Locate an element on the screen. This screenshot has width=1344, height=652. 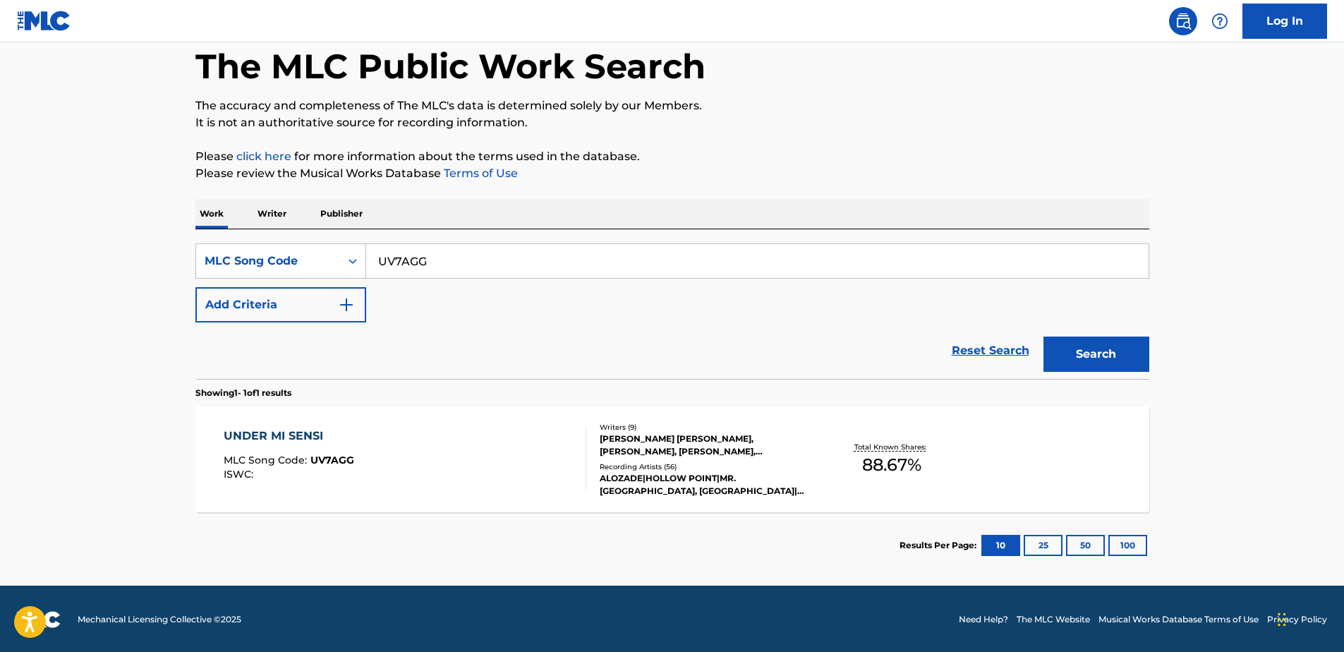
div: Recording Artists ( 56 ) is located at coordinates (706, 466).